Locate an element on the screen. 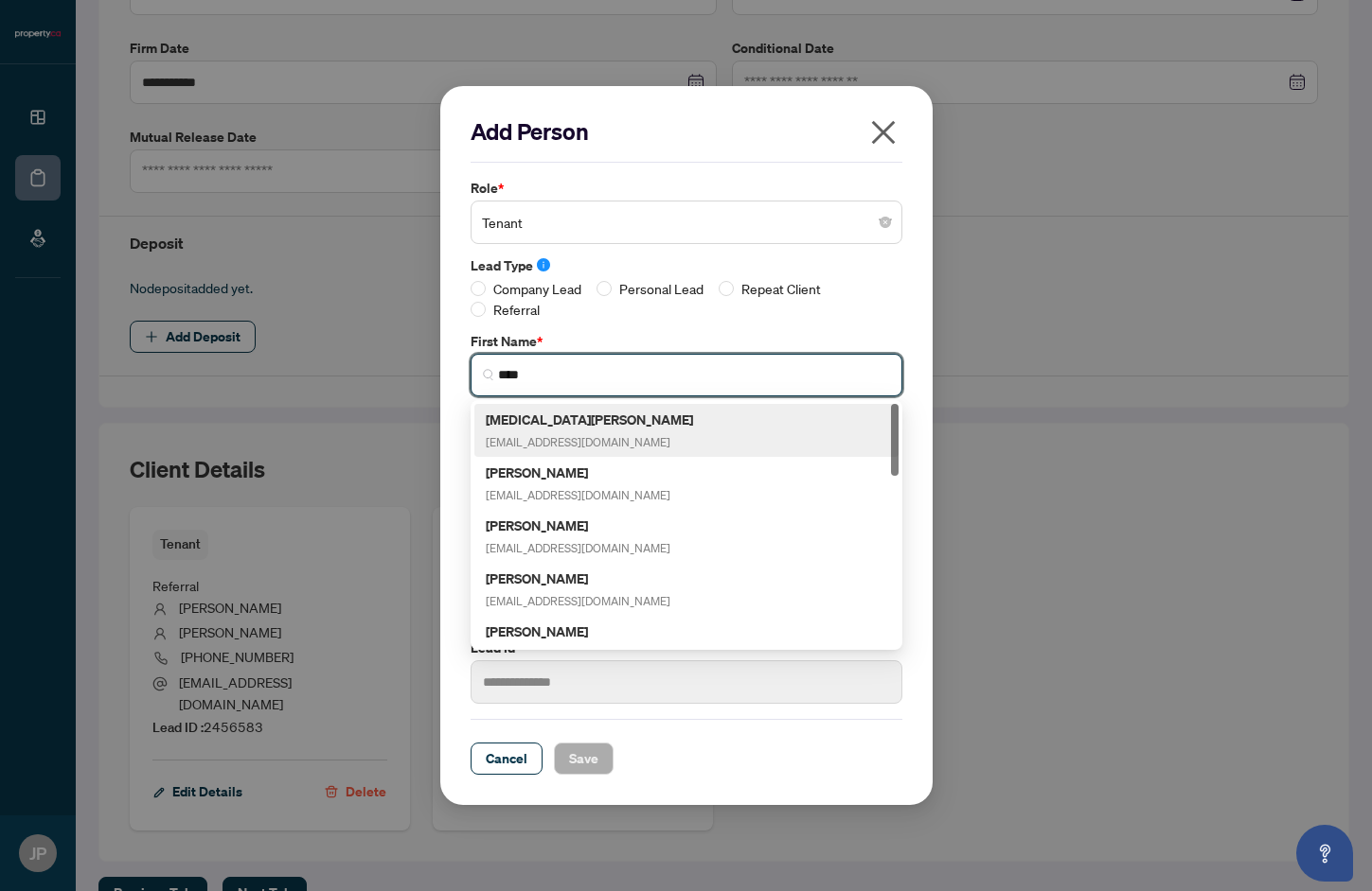 This screenshot has width=1372, height=891. span: Tenant is located at coordinates (686, 223).